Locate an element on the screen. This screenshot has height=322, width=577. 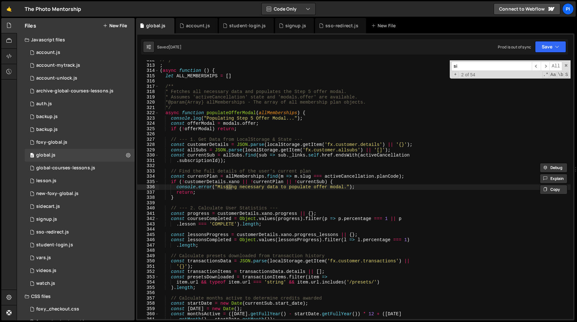
div: 345 is located at coordinates (148, 235).